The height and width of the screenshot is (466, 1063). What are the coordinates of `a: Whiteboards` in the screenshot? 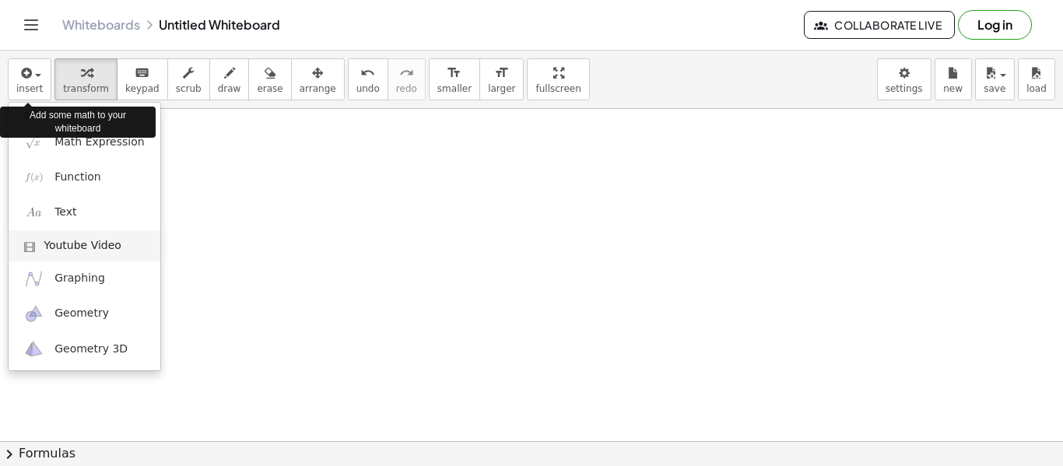 It's located at (101, 25).